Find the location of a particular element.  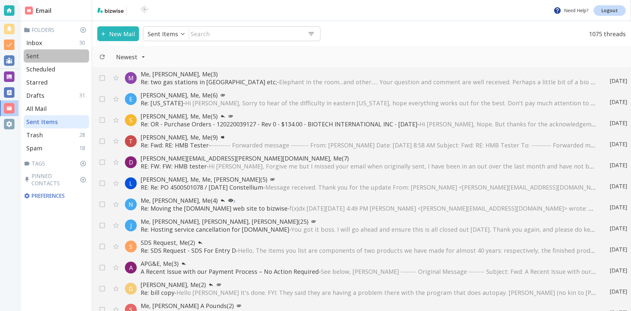

button: Refresh is located at coordinates (102, 57).